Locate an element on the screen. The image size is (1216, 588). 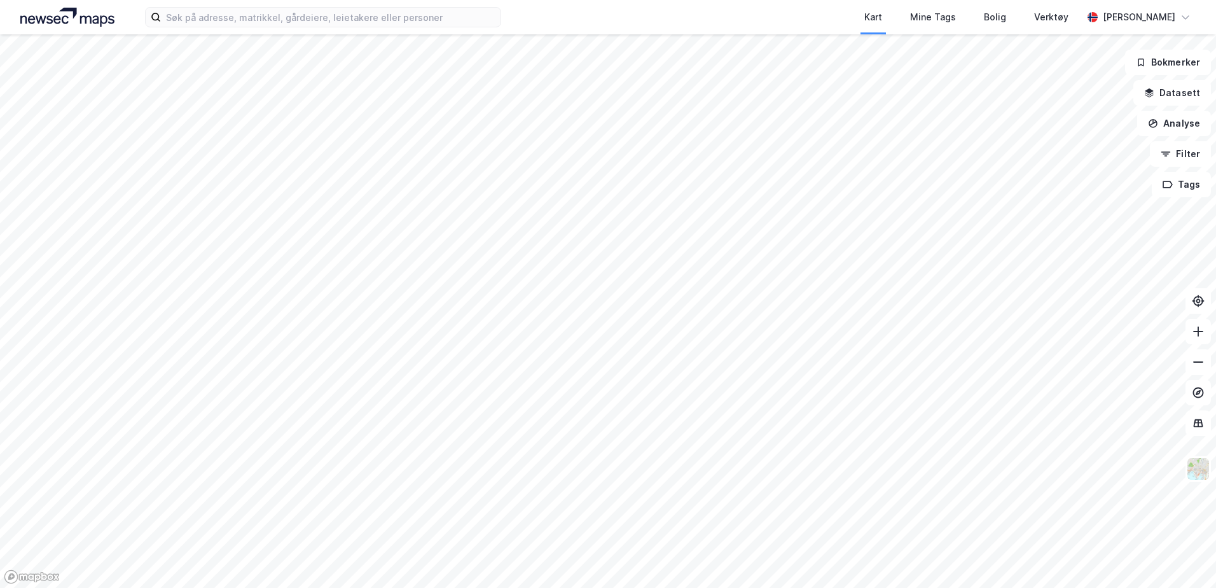
img: logo.a4113a55bc3d86da70a041830d287a7e.svg is located at coordinates (67, 17).